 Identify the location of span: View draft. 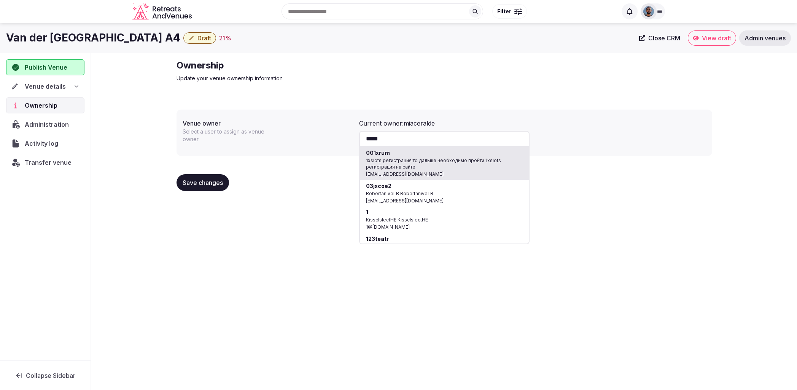
(717, 38).